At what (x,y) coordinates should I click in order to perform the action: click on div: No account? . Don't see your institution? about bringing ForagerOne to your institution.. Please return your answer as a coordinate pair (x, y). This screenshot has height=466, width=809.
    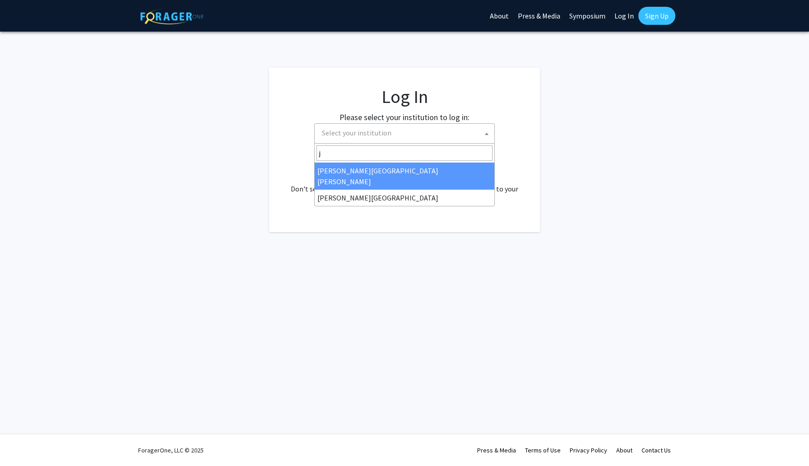
    Looking at the image, I should click on (405, 183).